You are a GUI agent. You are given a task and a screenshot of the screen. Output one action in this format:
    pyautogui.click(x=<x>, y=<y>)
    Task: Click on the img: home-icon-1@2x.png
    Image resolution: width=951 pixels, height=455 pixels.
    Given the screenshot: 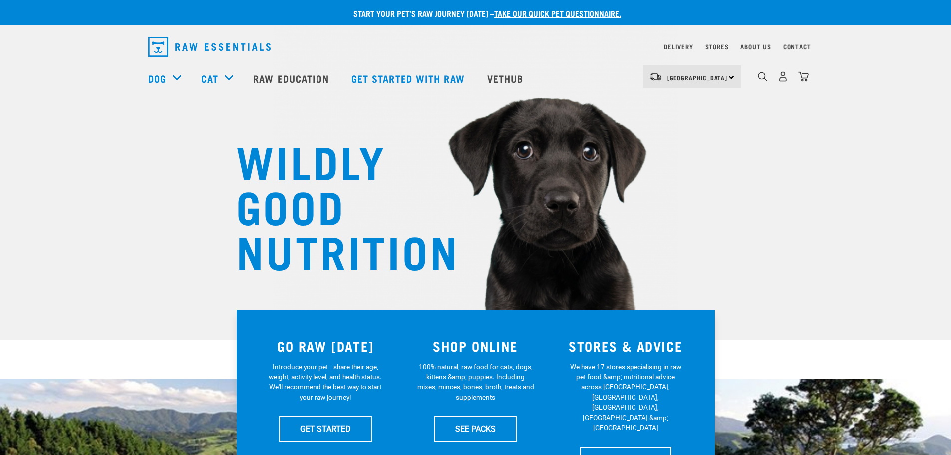 What is the action you would take?
    pyautogui.click(x=762, y=76)
    